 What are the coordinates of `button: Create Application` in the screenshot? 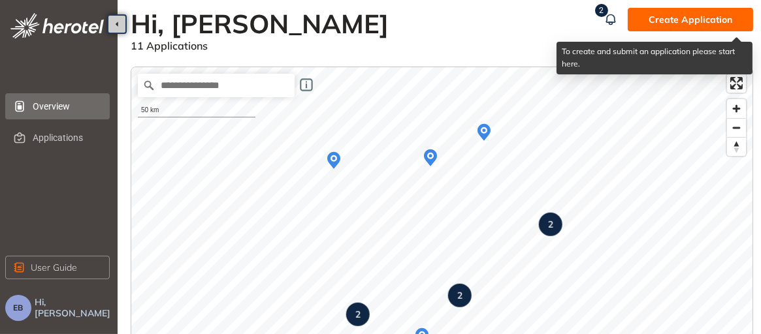 It's located at (690, 20).